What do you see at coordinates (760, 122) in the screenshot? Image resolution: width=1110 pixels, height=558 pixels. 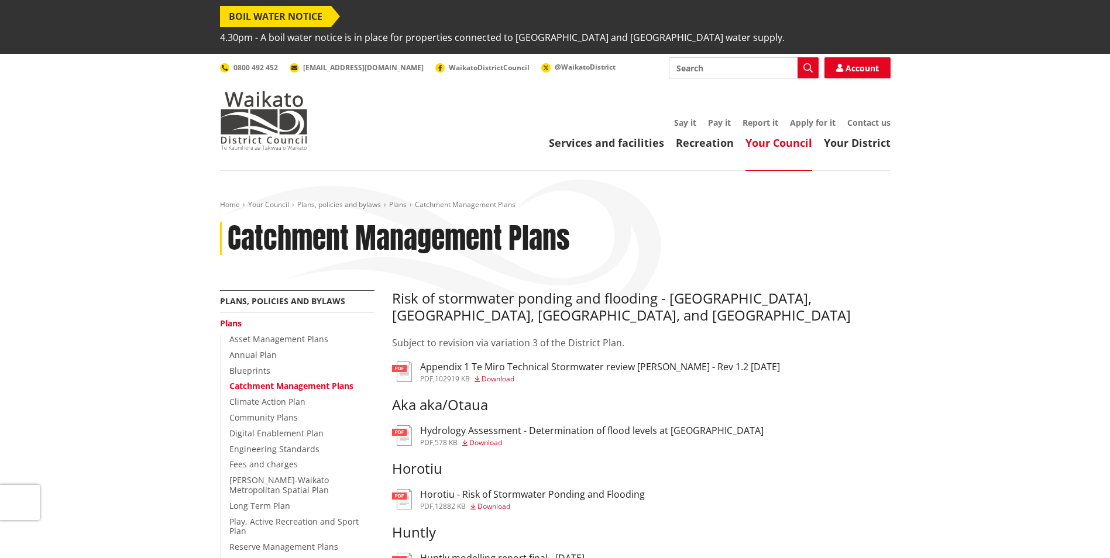 I see `a: Report it` at bounding box center [760, 122].